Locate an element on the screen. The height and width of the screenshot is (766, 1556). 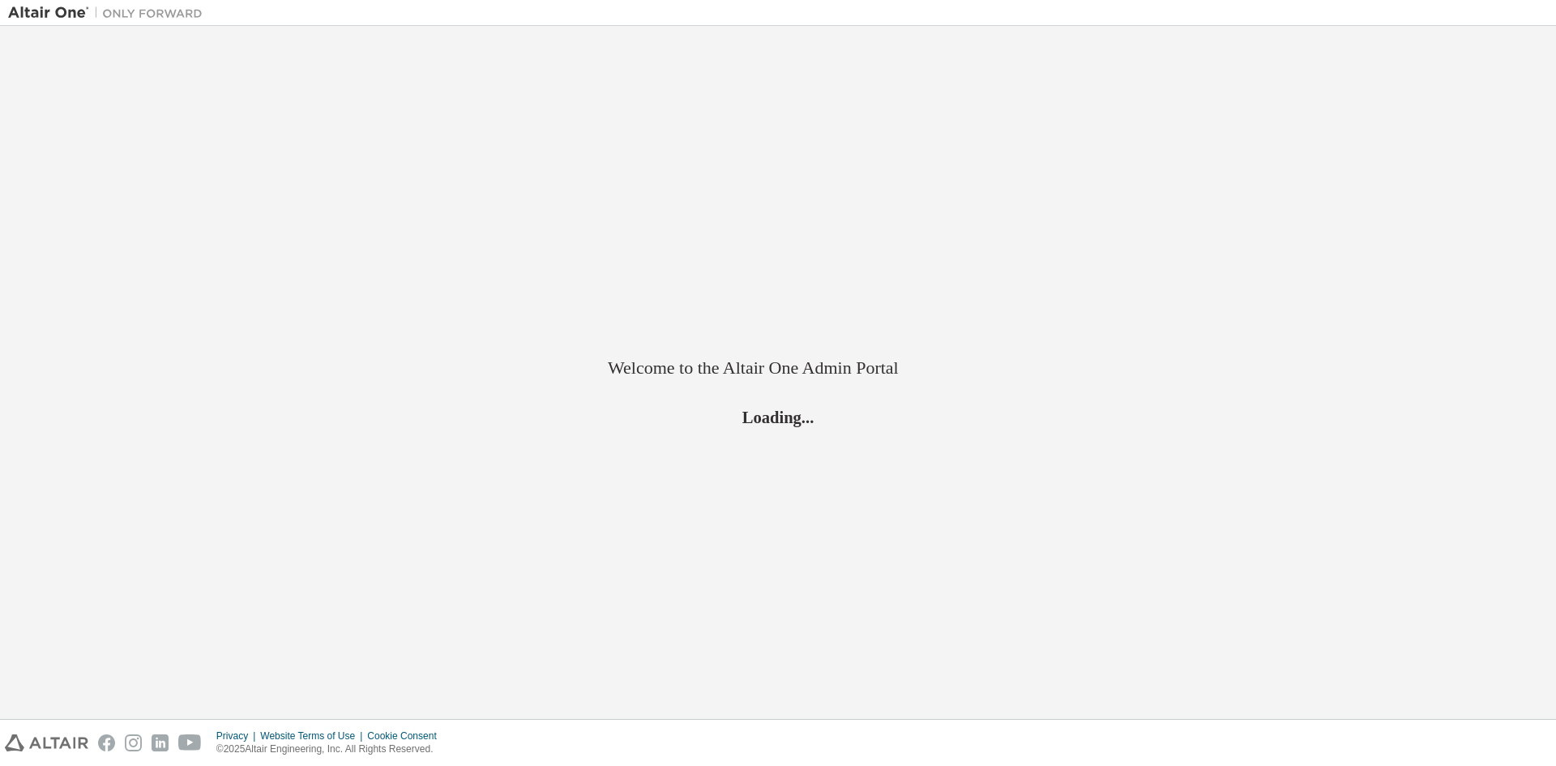
img: facebook.svg is located at coordinates (106, 742).